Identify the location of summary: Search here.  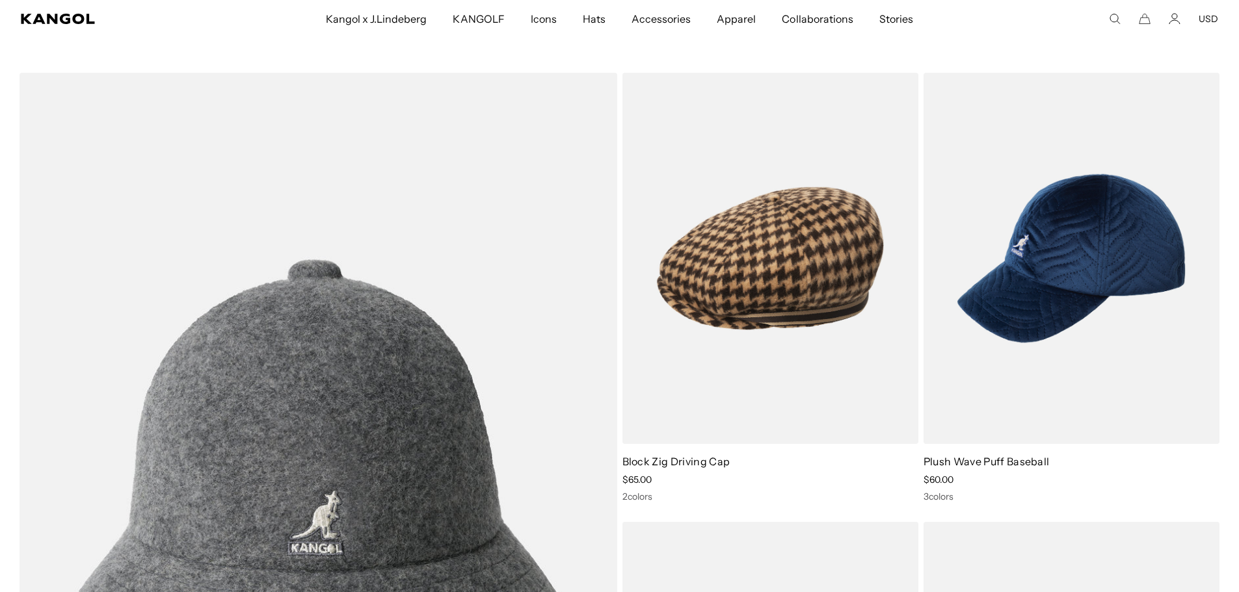
(1115, 19).